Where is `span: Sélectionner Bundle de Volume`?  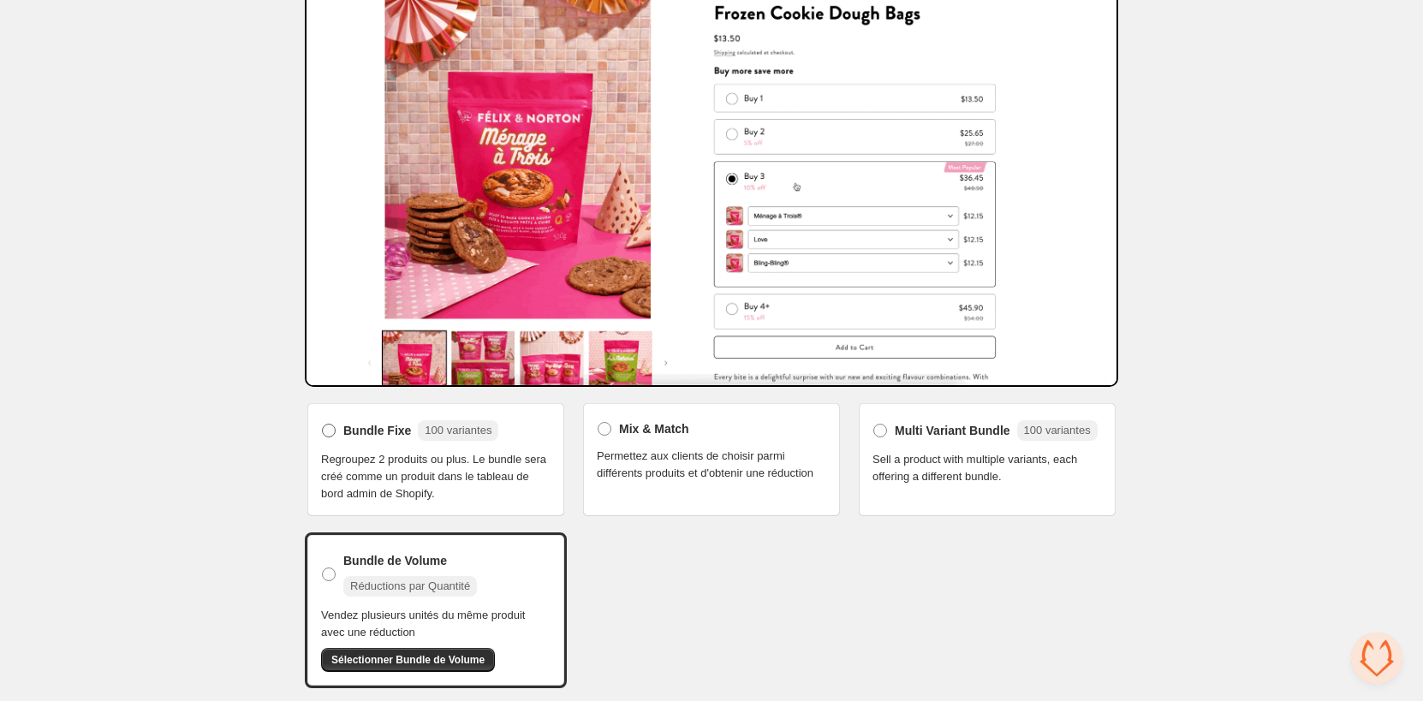
span: Sélectionner Bundle de Volume is located at coordinates (408, 660).